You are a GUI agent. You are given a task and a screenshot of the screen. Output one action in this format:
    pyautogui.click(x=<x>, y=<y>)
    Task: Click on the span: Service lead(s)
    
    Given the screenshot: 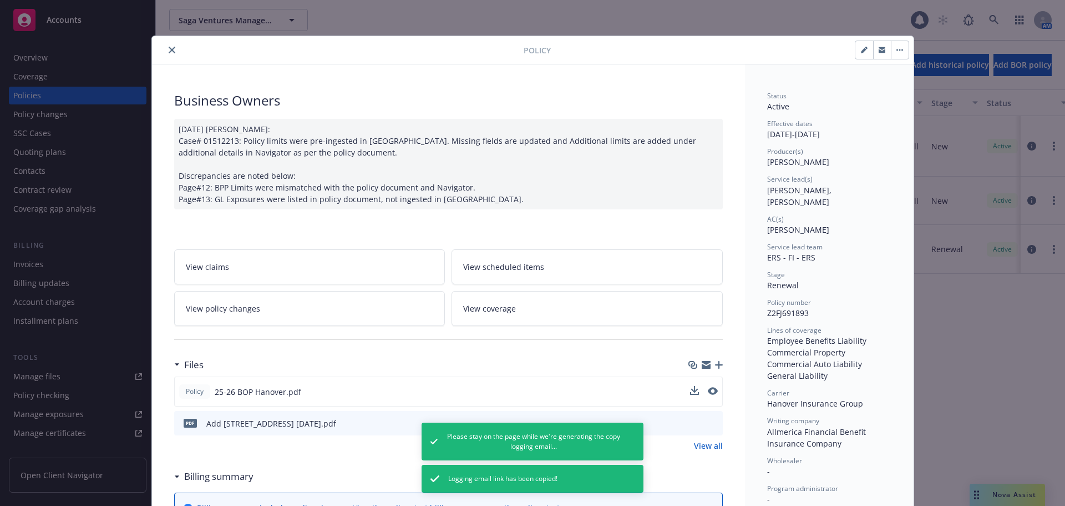 What is the action you would take?
    pyautogui.click(x=790, y=179)
    